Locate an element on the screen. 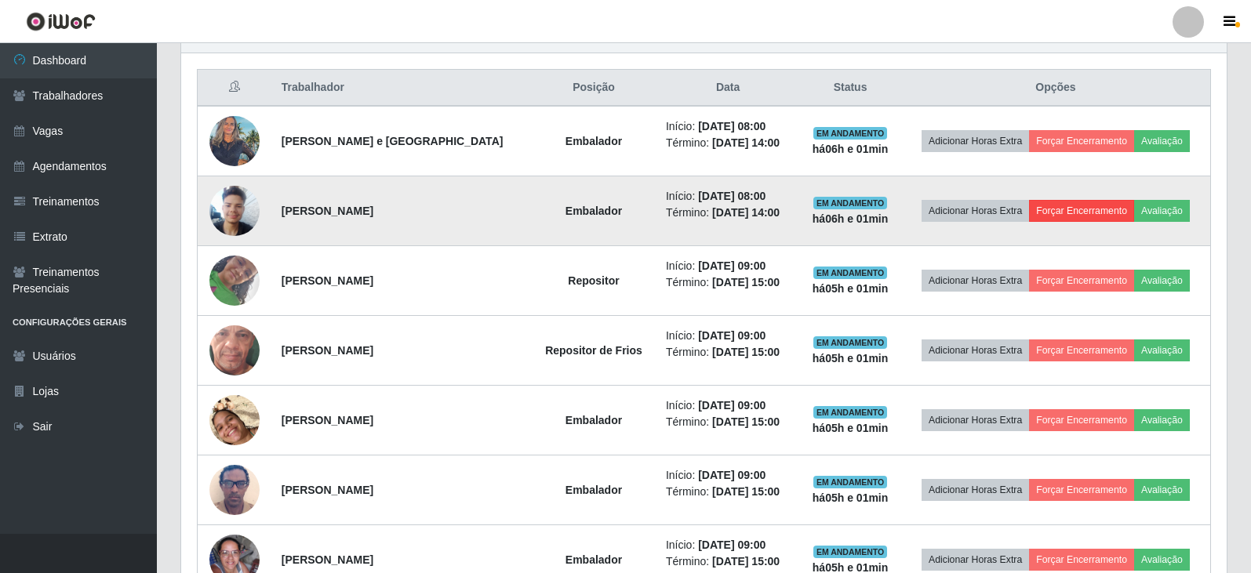  img: 1725533937755.jpeg is located at coordinates (235, 351).